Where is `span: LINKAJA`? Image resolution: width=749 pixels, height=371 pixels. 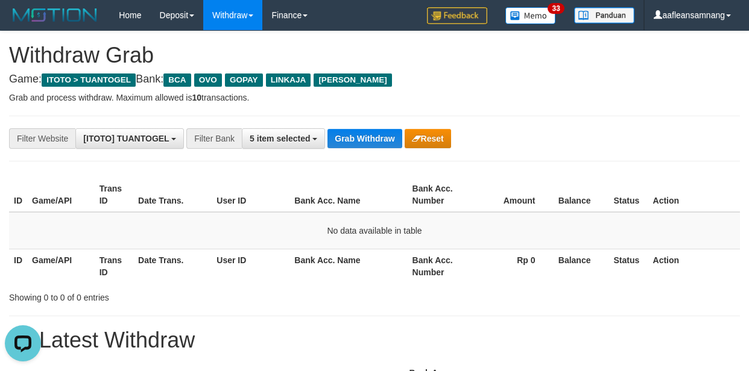 span: LINKAJA is located at coordinates (288, 80).